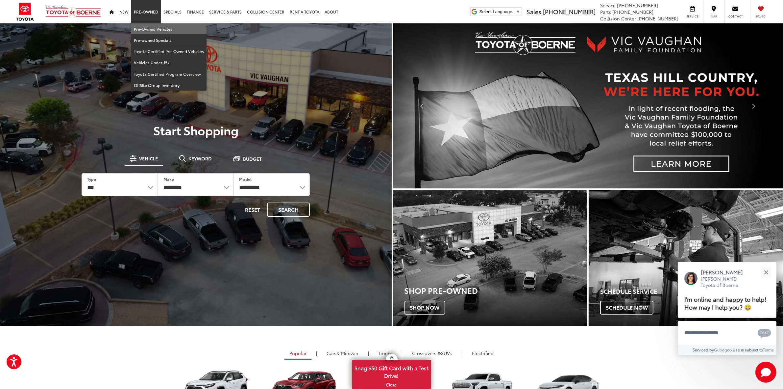 This screenshot has height=389, width=783. I want to click on span: Collision Center, so click(618, 18).